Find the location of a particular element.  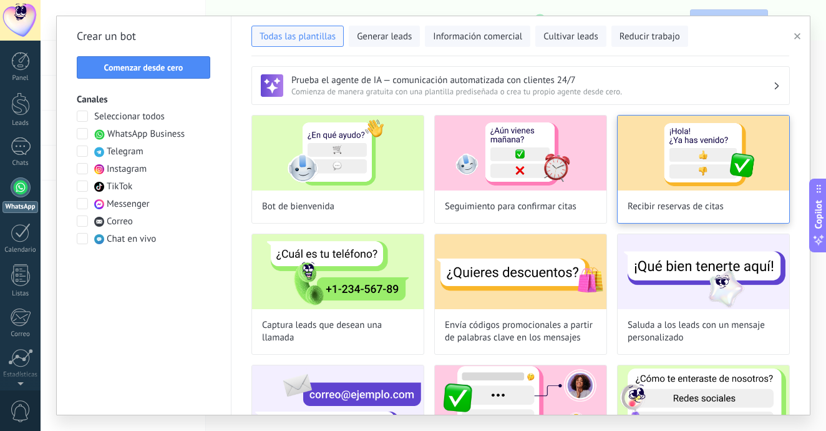

span: Chat en vivo is located at coordinates (131, 239).